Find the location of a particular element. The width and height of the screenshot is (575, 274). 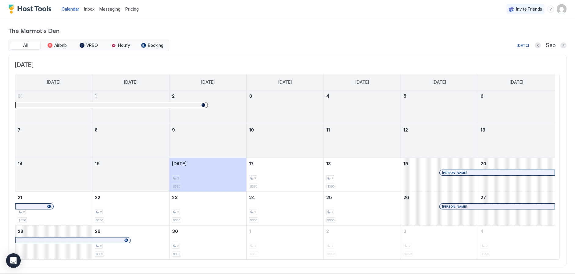

span: 29 is located at coordinates (98, 231).